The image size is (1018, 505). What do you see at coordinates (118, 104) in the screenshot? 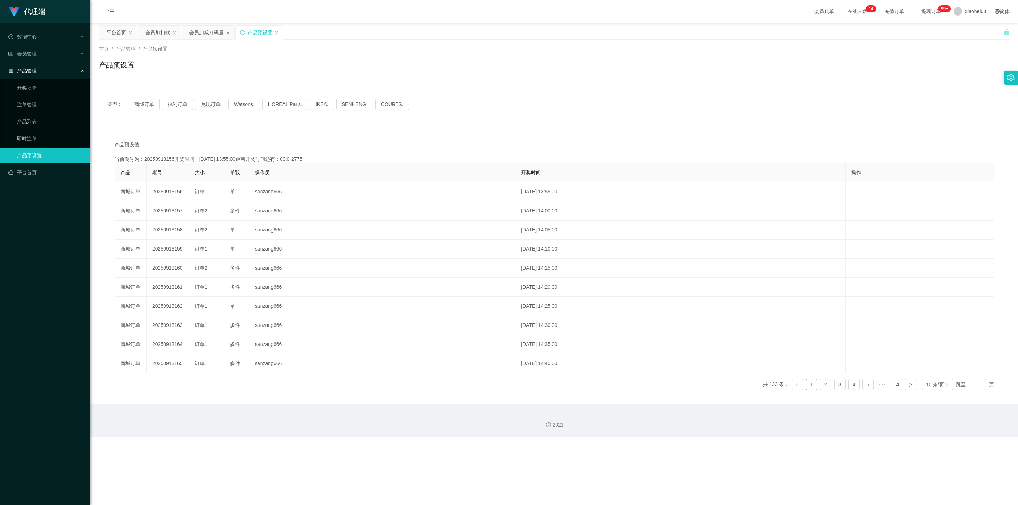
I see `span: 类型：` at bounding box center [118, 104].